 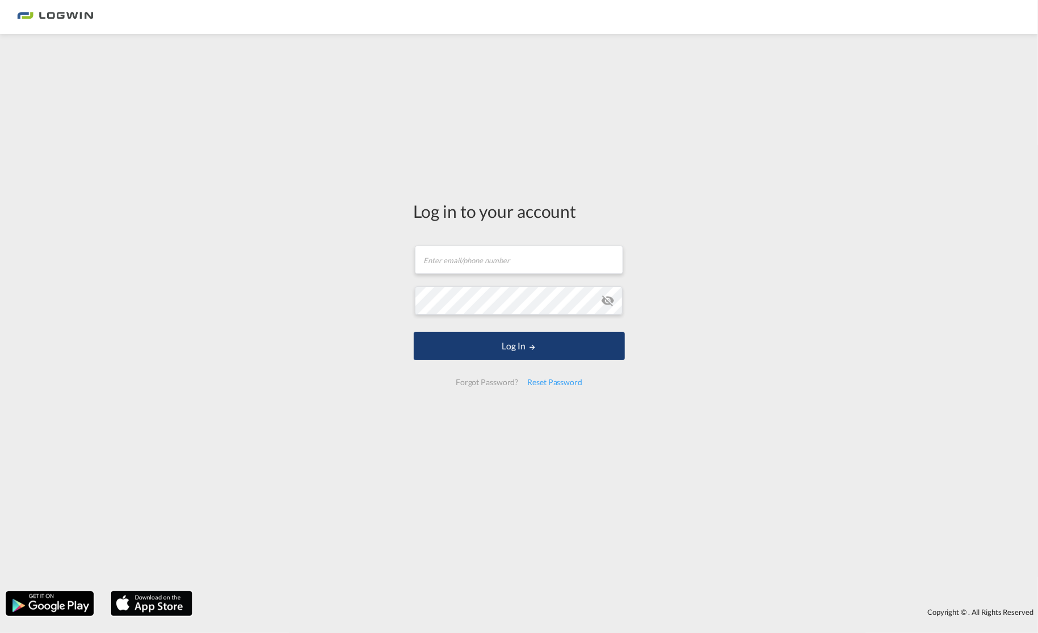 I want to click on div: Reset Password, so click(x=554, y=382).